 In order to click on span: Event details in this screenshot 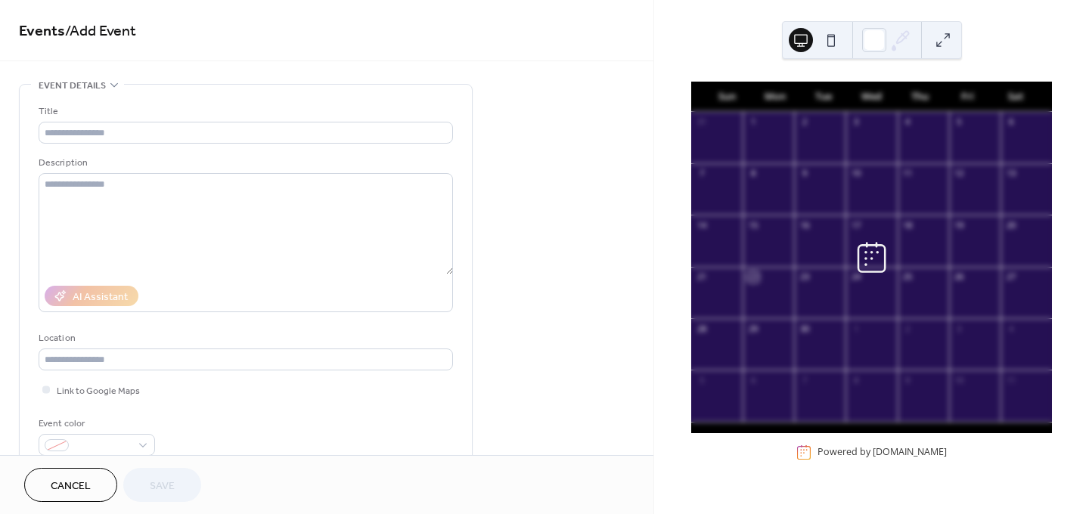, I will do `click(72, 85)`.